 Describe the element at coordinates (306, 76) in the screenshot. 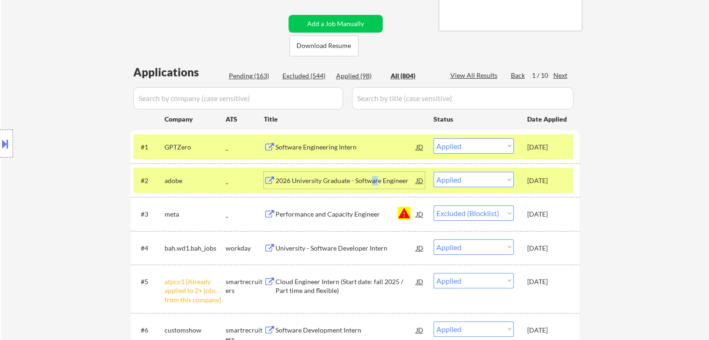

I see `div: Excluded (544)` at that location.